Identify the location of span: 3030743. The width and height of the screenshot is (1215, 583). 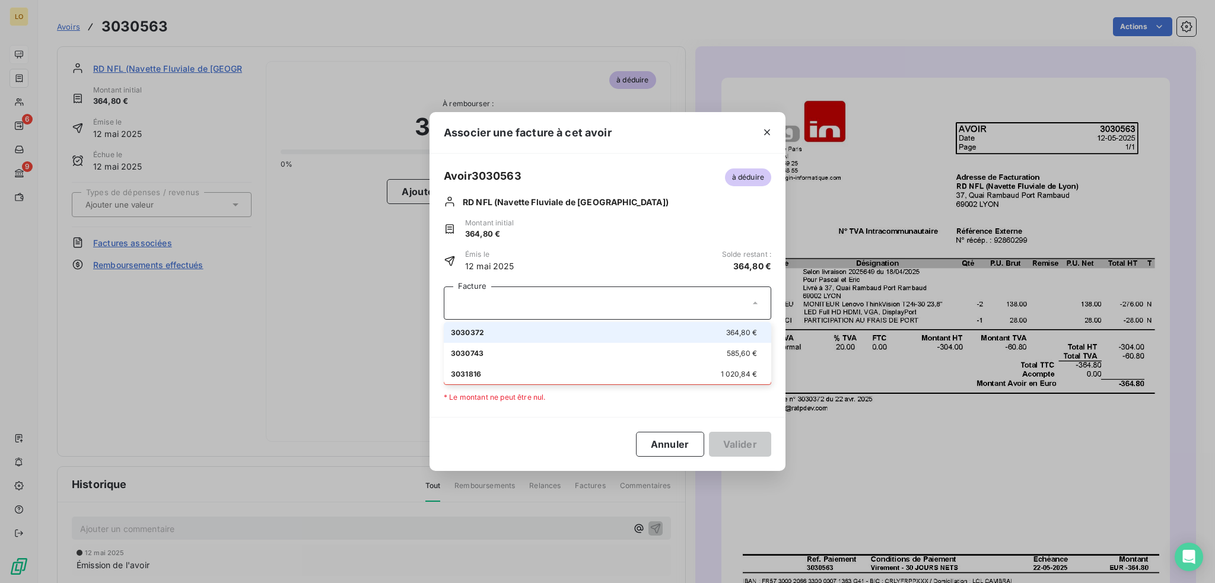
(467, 353).